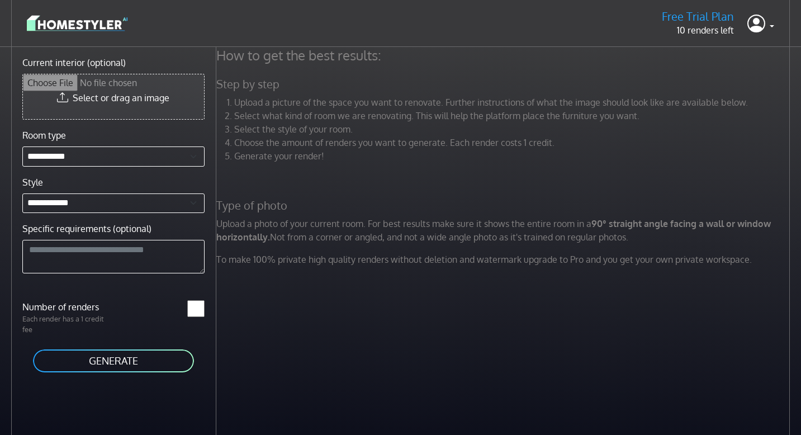 The height and width of the screenshot is (435, 801). Describe the element at coordinates (504, 259) in the screenshot. I see `p: To make 100% private high quality renders without deletion and watermark upgrade to Pro and you g...` at that location.